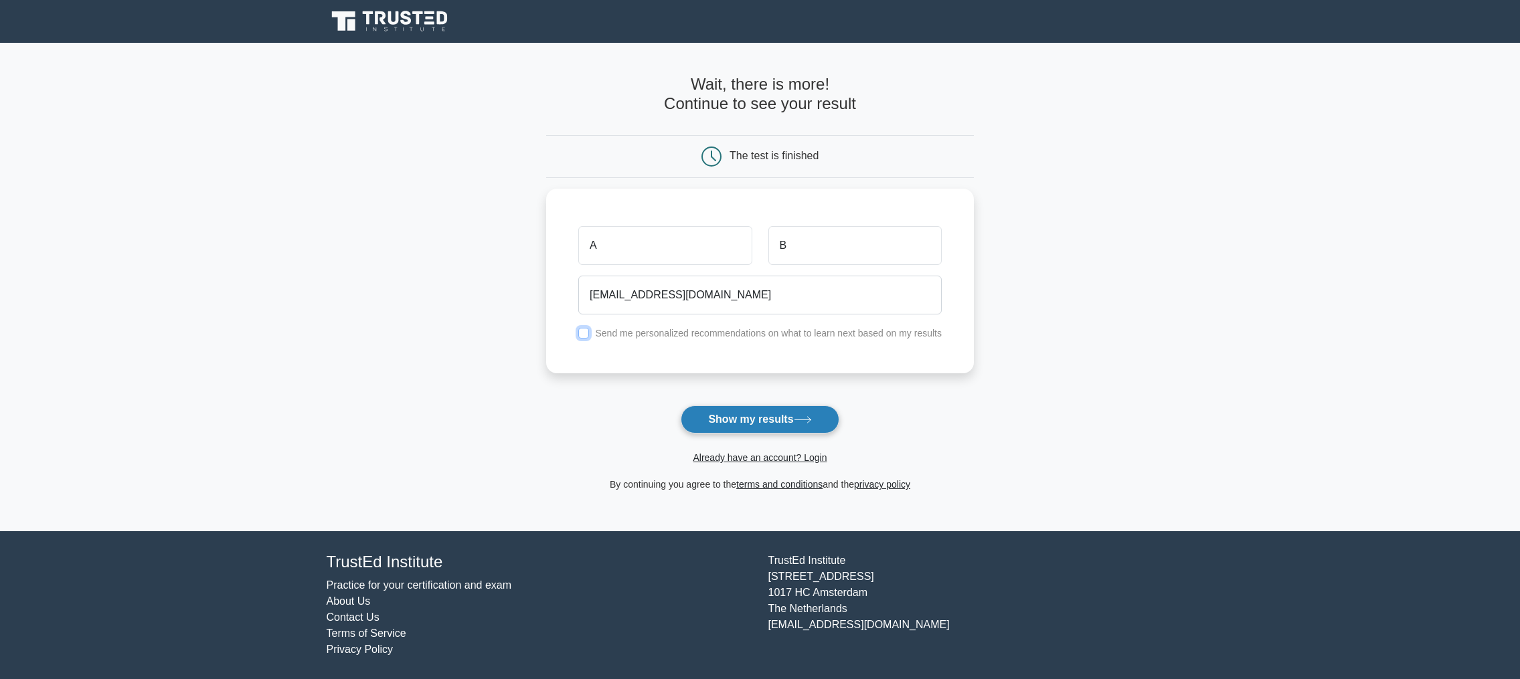 The image size is (1520, 679). Describe the element at coordinates (768, 333) in the screenshot. I see `label: Send me personalized recommendations on what to learn next based on my results` at that location.